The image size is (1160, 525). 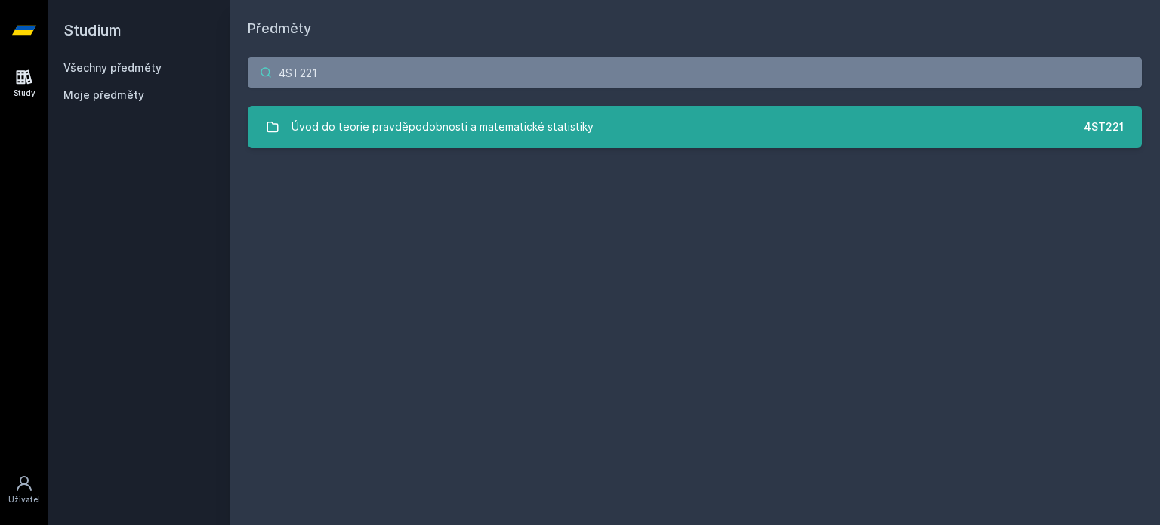 What do you see at coordinates (1104, 127) in the screenshot?
I see `div: 4ST221` at bounding box center [1104, 127].